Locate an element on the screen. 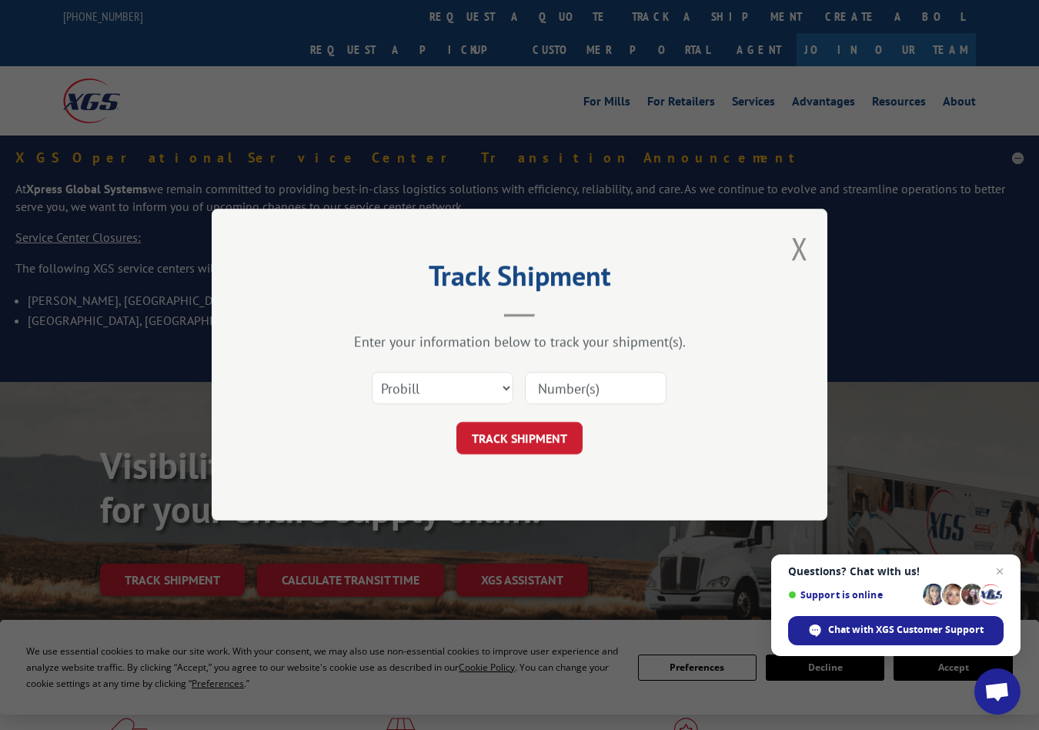 The image size is (1039, 730). a: Open chat is located at coordinates (997, 691).